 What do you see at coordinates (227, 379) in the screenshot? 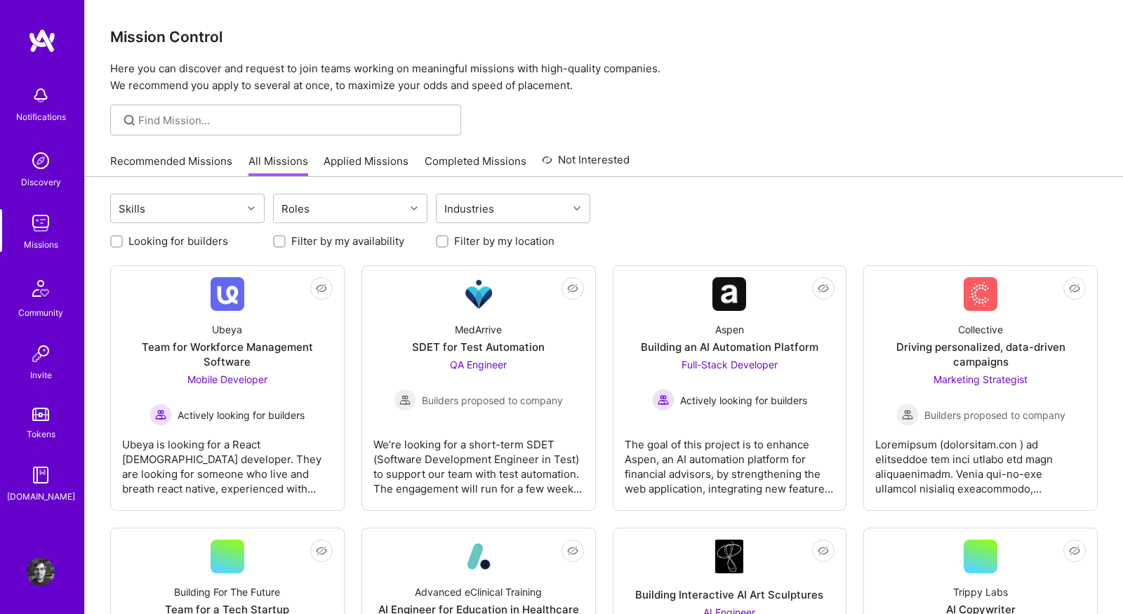
I see `span: Mobile Developer` at bounding box center [227, 379].